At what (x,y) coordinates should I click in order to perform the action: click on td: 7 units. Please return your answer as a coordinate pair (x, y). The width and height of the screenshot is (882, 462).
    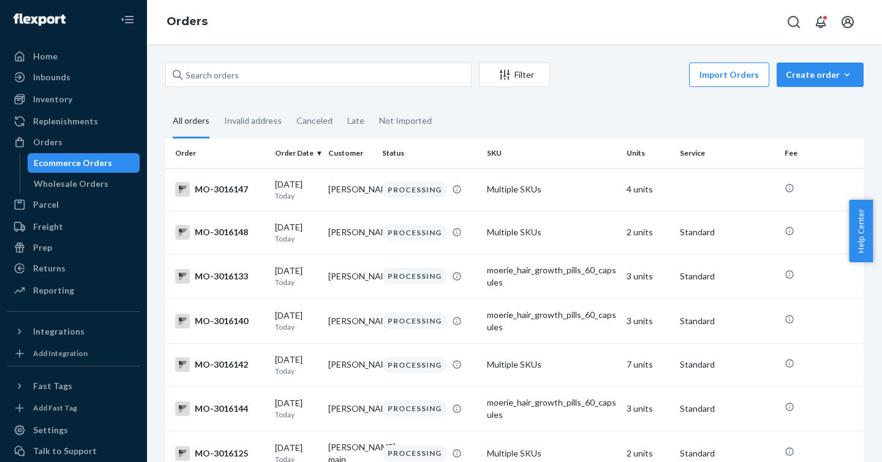
    Looking at the image, I should click on (648, 365).